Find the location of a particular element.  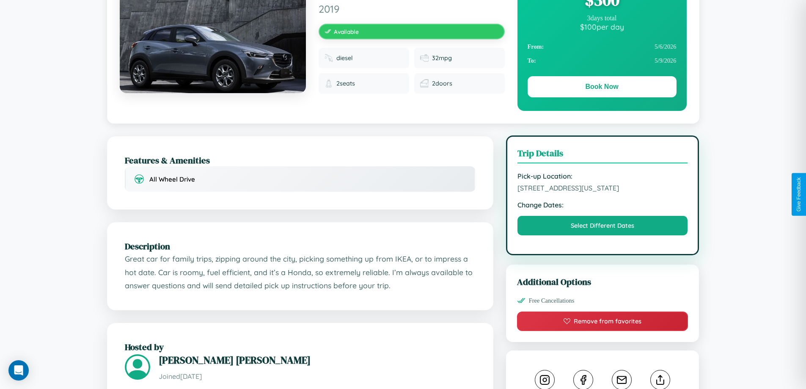

h2: Description is located at coordinates (300, 246).